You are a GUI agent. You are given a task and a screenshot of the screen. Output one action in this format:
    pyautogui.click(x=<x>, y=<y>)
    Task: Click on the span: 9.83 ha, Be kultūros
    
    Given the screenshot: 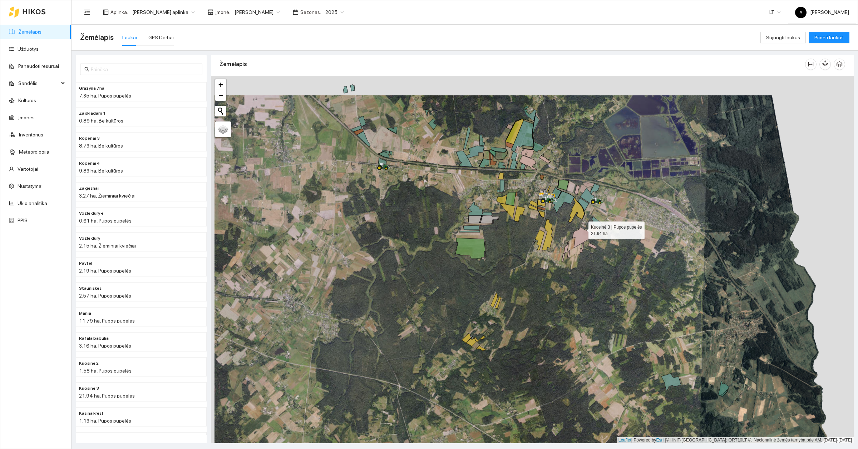 What is the action you would take?
    pyautogui.click(x=101, y=171)
    